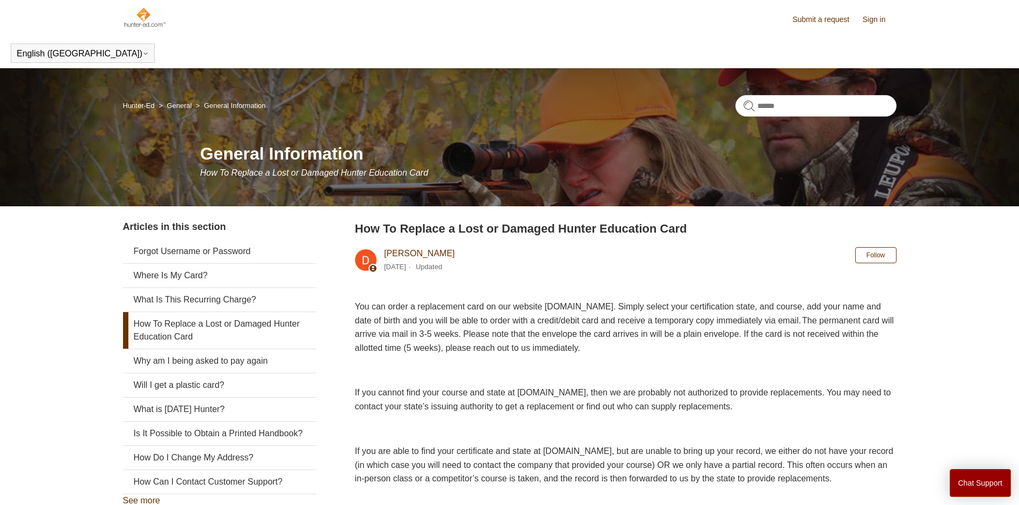  What do you see at coordinates (880, 19) in the screenshot?
I see `a: Sign in` at bounding box center [880, 19].